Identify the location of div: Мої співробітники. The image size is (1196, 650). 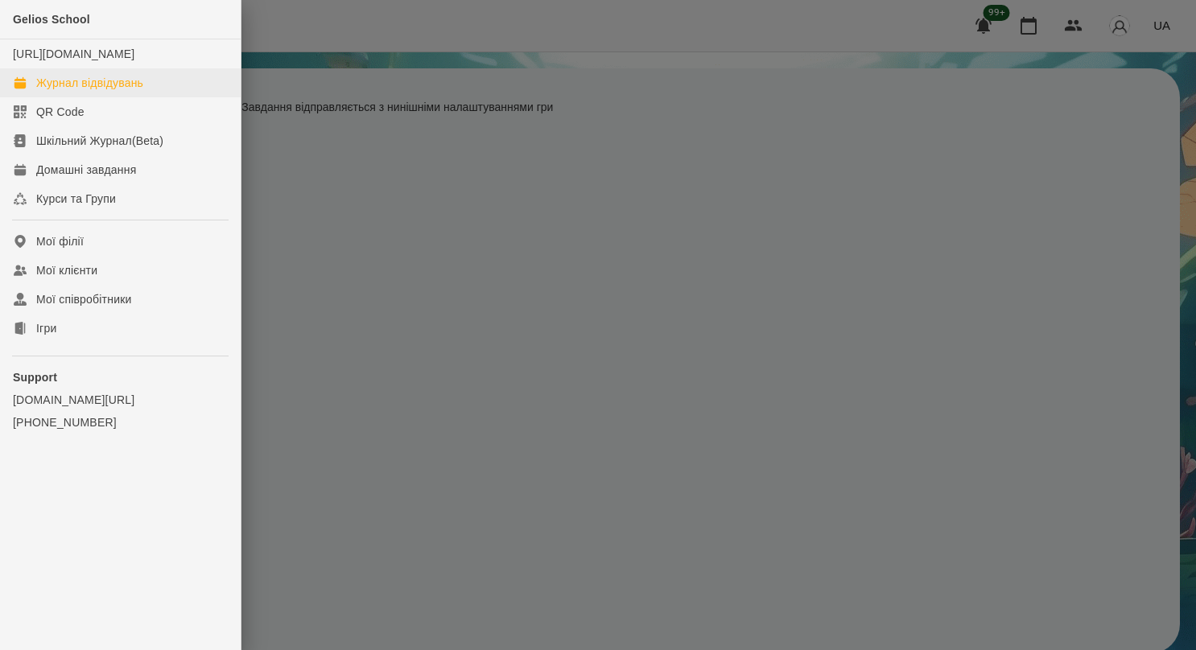
(84, 299).